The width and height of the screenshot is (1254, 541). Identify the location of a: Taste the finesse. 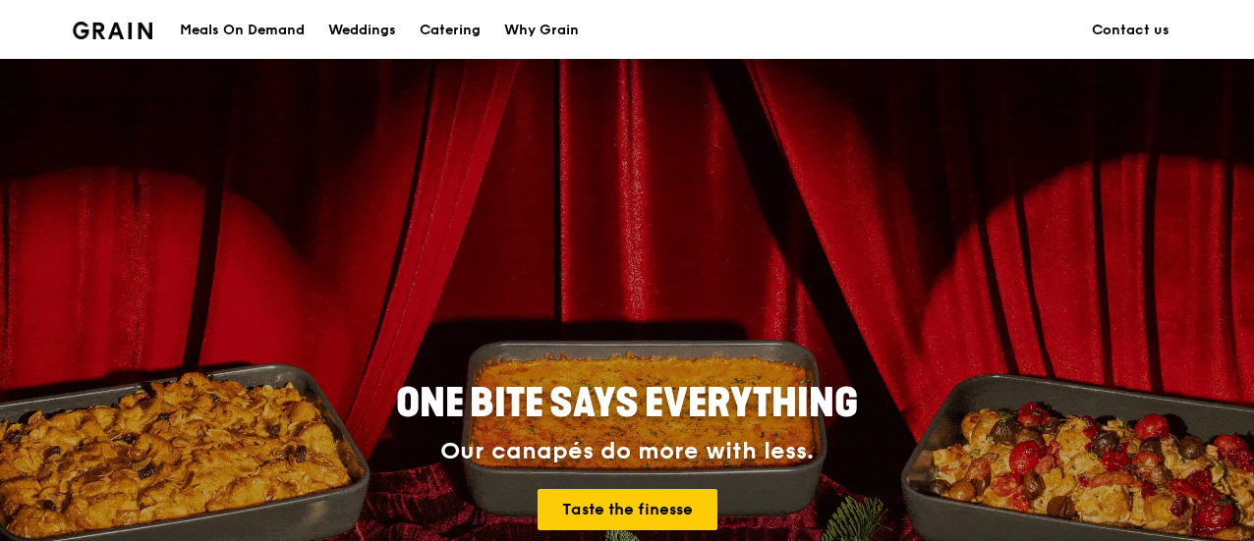
(627, 510).